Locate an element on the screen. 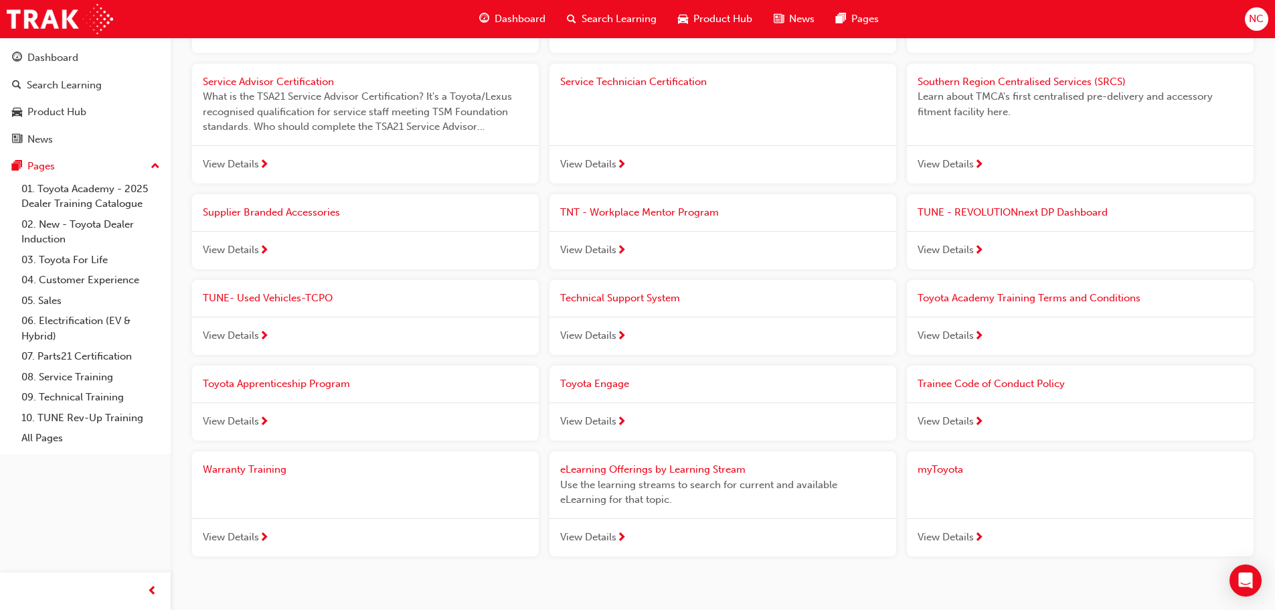  span: What is the TSA21 Service Advisor Certification? It's a Toyota/Lexus recognised qualification for... is located at coordinates (366, 112).